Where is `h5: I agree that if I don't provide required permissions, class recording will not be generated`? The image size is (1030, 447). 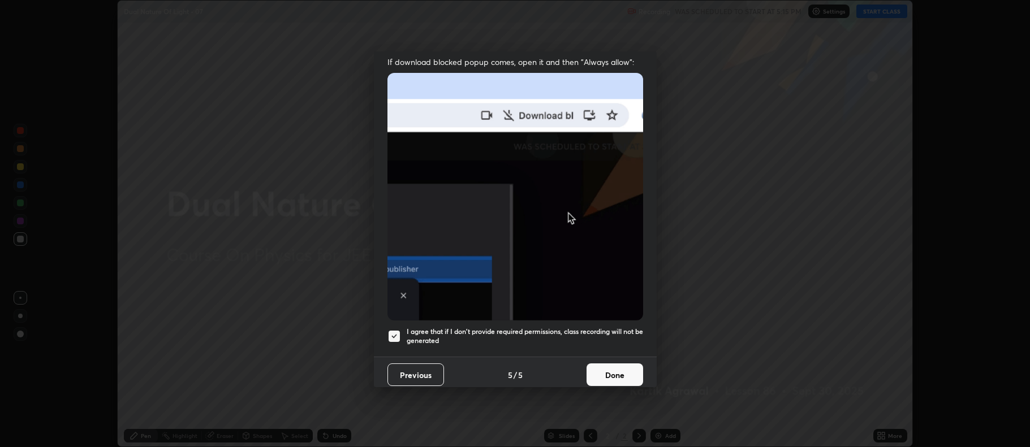 h5: I agree that if I don't provide required permissions, class recording will not be generated is located at coordinates (525, 336).